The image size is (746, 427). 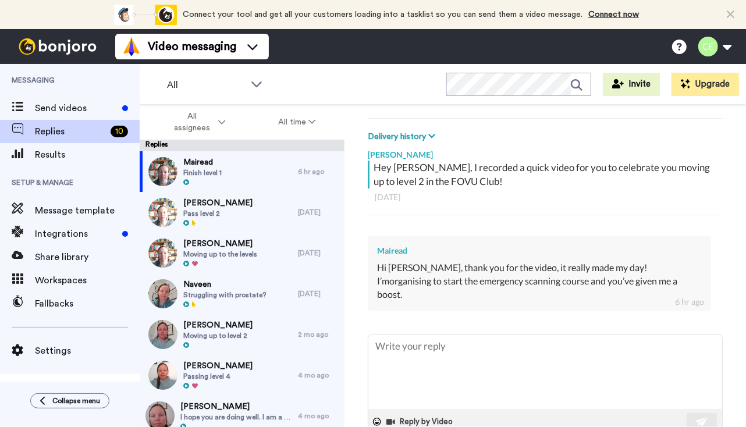 I want to click on a: Invite, so click(x=632, y=84).